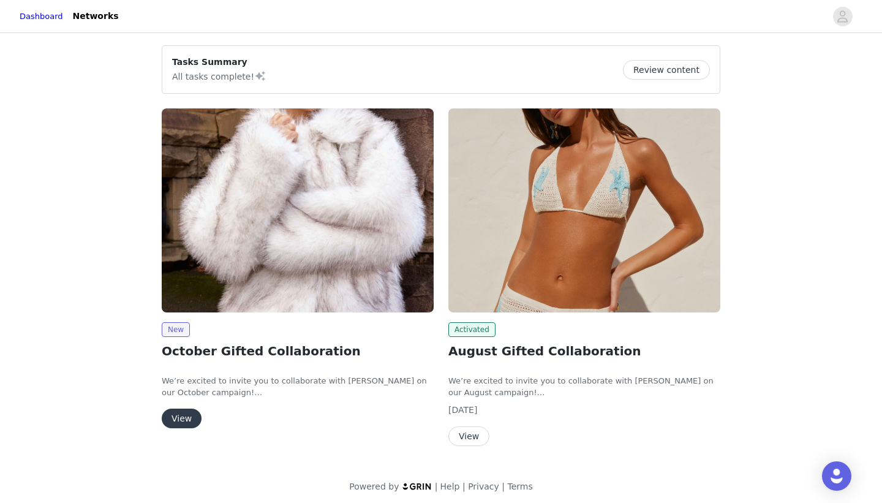 The image size is (882, 503). I want to click on a: Privacy, so click(483, 486).